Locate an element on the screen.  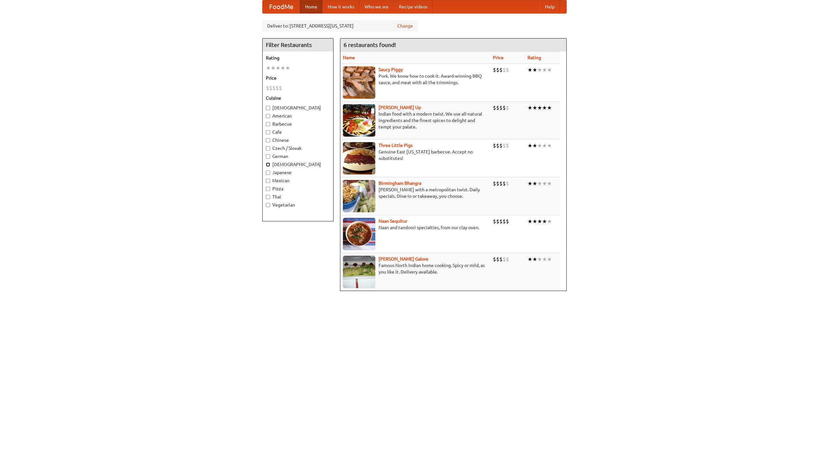
label: Pizza is located at coordinates (298, 189).